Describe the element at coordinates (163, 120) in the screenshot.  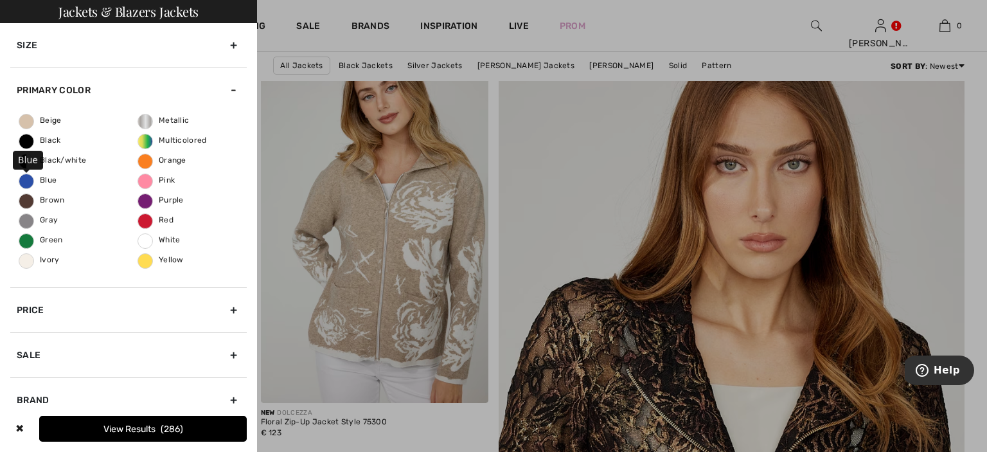
I see `span: Metallic` at that location.